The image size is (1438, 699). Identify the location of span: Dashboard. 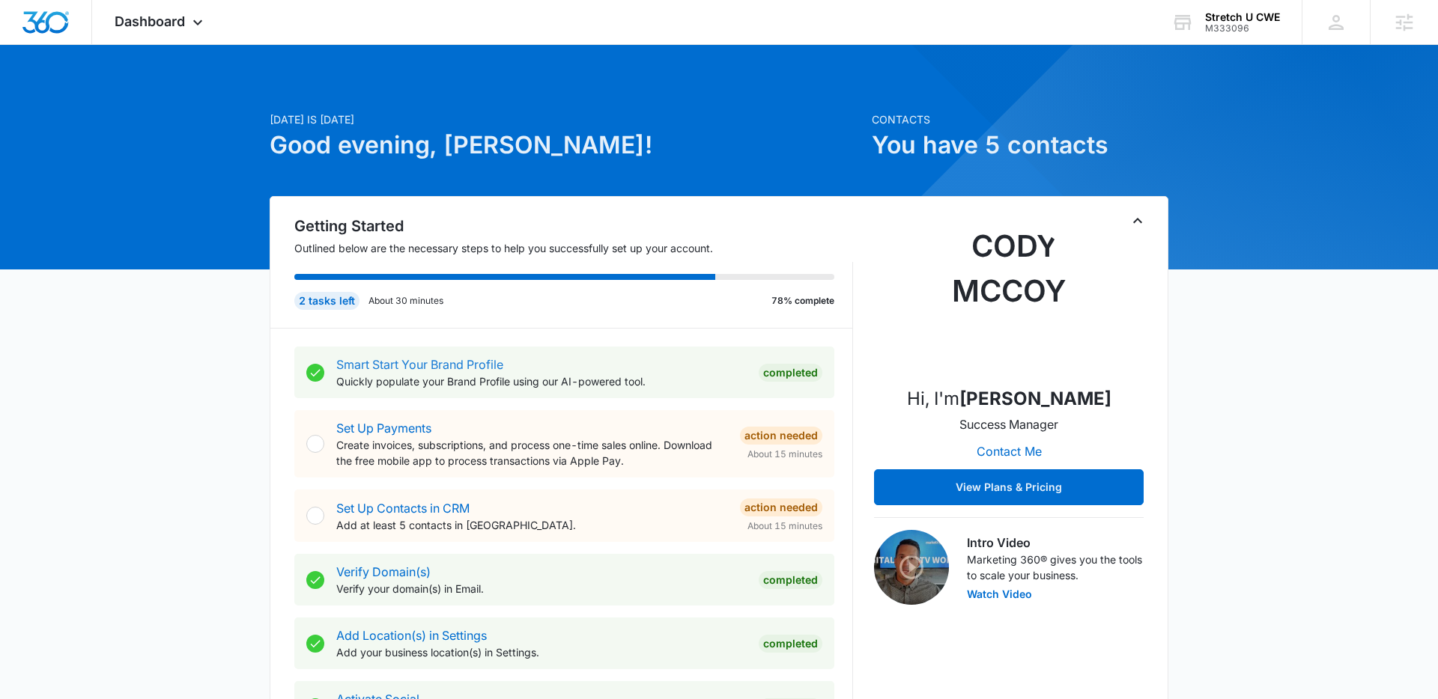
(150, 21).